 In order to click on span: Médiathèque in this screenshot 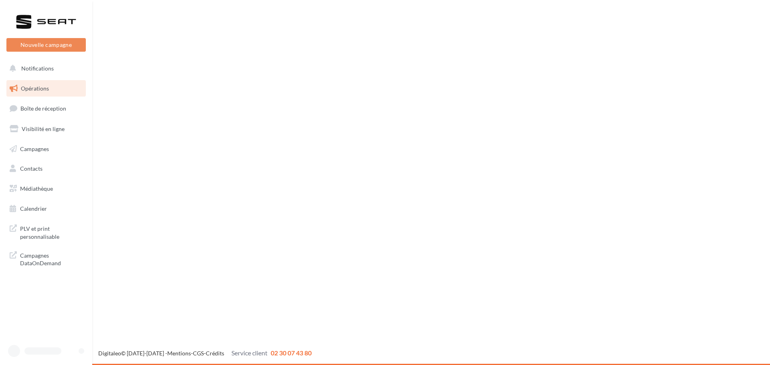, I will do `click(36, 188)`.